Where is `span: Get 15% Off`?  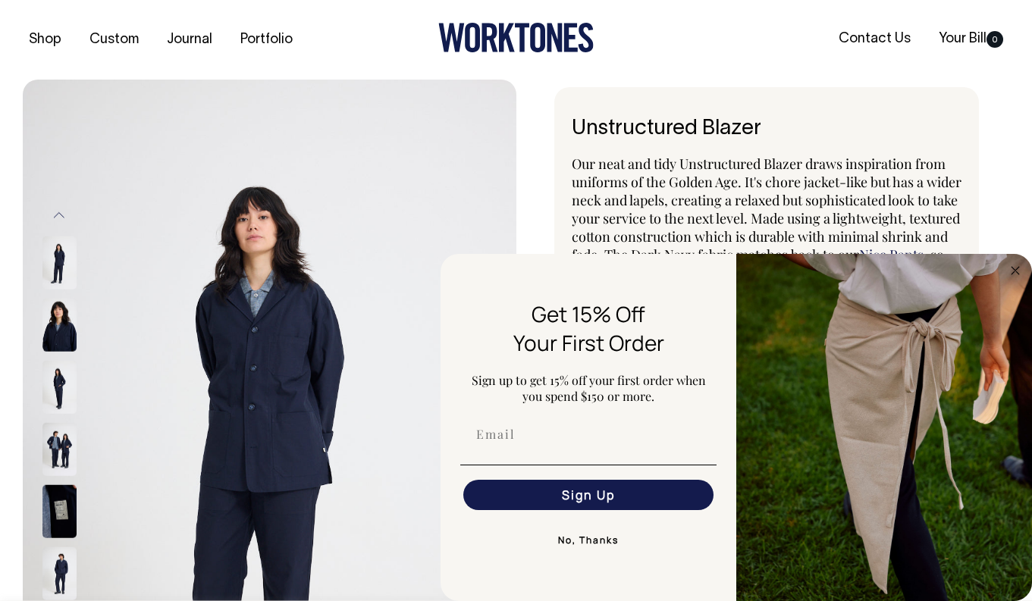
span: Get 15% Off is located at coordinates (588, 314).